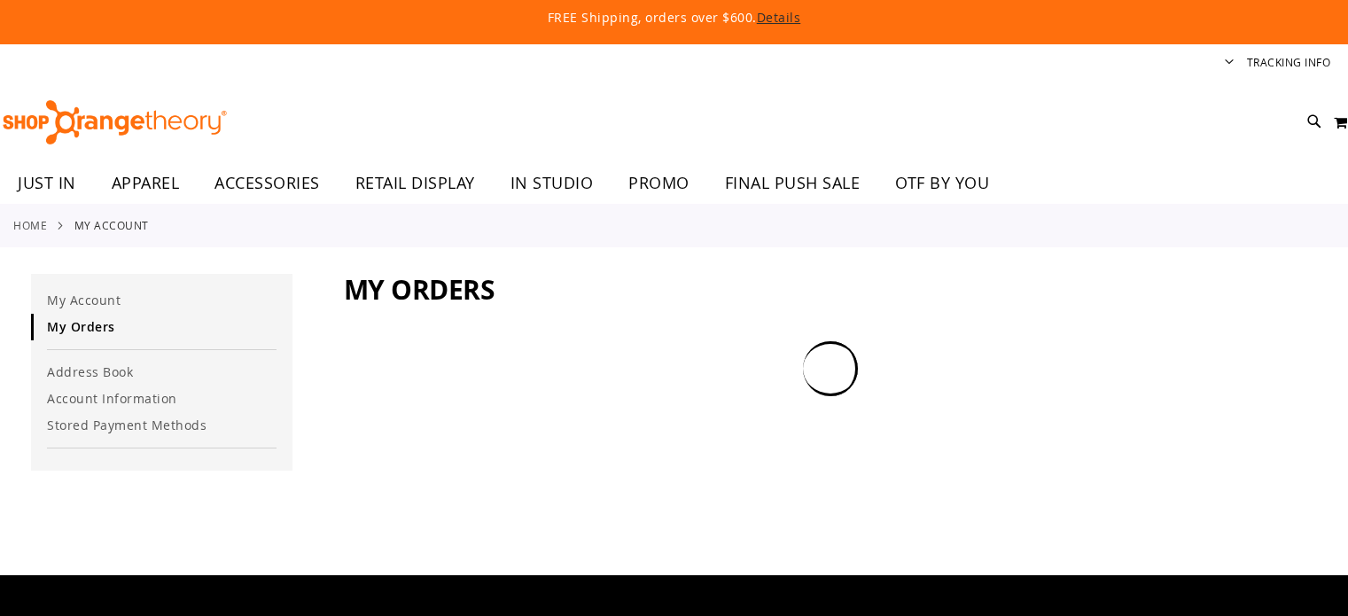 This screenshot has height=616, width=1348. What do you see at coordinates (1229, 63) in the screenshot?
I see `button: Account menu` at bounding box center [1229, 63].